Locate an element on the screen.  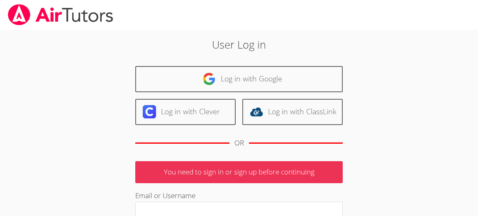
a: Log in with Clever is located at coordinates (185, 112).